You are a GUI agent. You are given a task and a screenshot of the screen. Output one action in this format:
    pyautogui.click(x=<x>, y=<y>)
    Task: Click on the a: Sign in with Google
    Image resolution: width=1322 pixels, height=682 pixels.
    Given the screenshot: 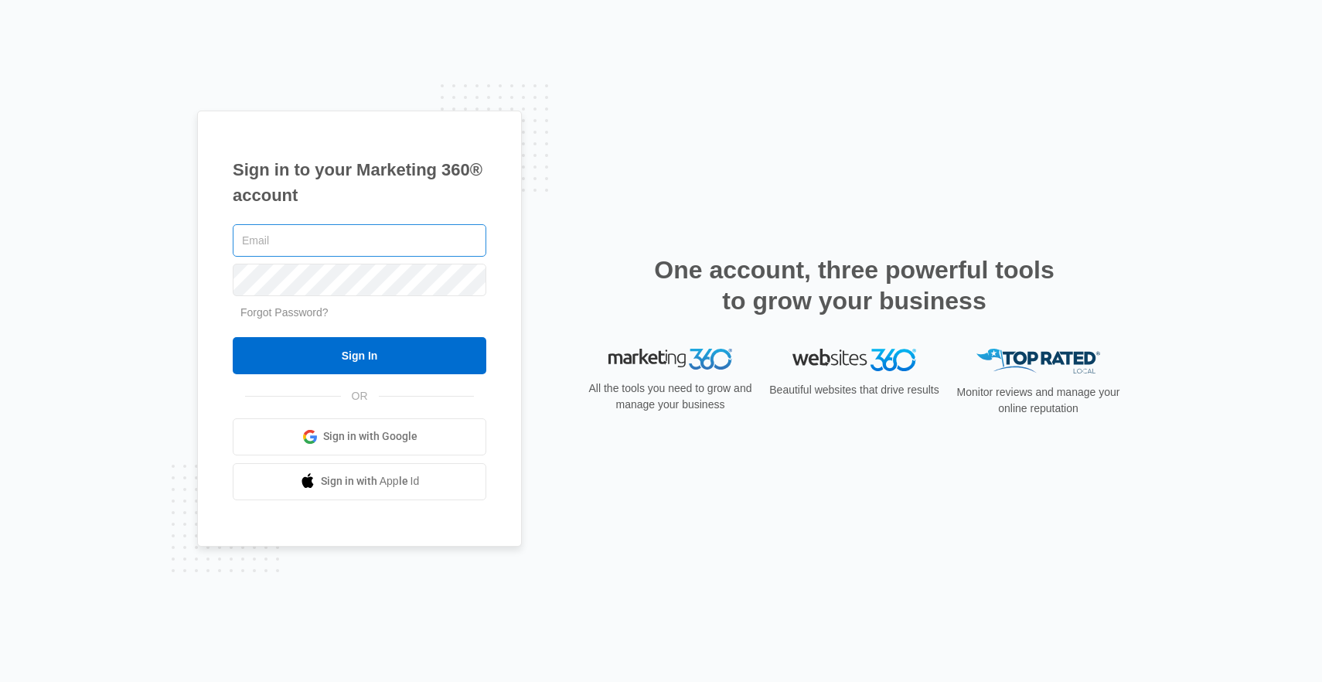 What is the action you would take?
    pyautogui.click(x=360, y=437)
    